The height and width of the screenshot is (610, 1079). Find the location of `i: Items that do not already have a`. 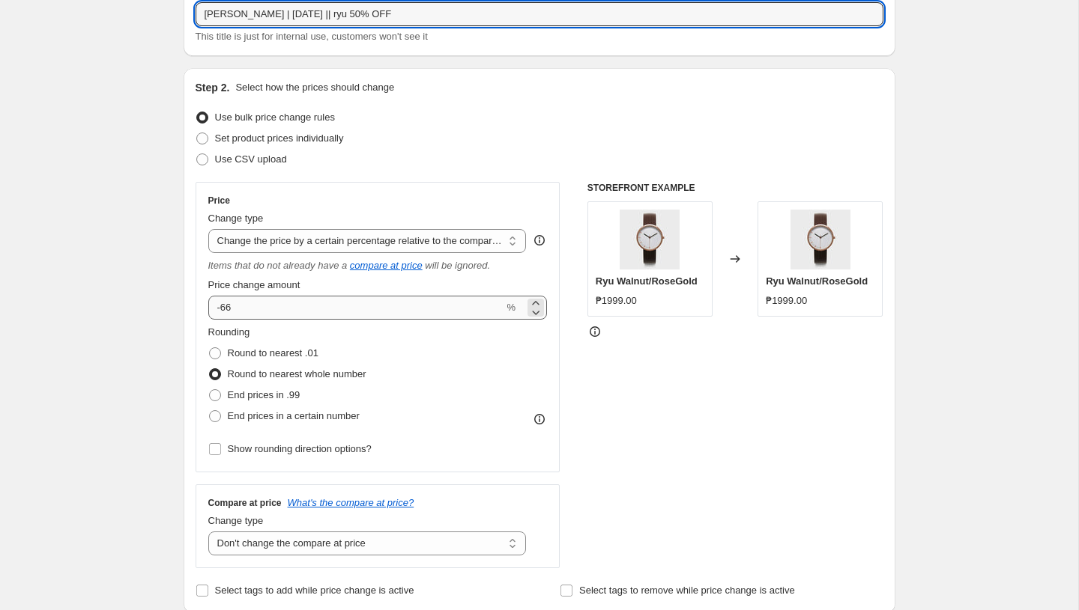

i: Items that do not already have a is located at coordinates (278, 265).